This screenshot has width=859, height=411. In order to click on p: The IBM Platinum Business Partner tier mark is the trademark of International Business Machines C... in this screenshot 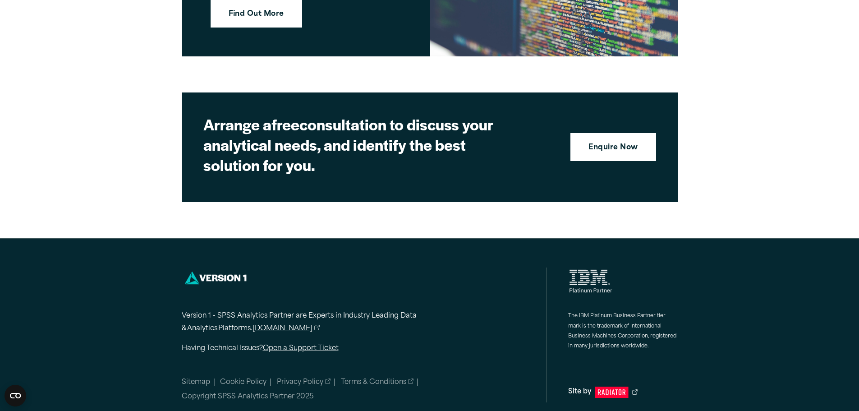, I will do `click(622, 331)`.